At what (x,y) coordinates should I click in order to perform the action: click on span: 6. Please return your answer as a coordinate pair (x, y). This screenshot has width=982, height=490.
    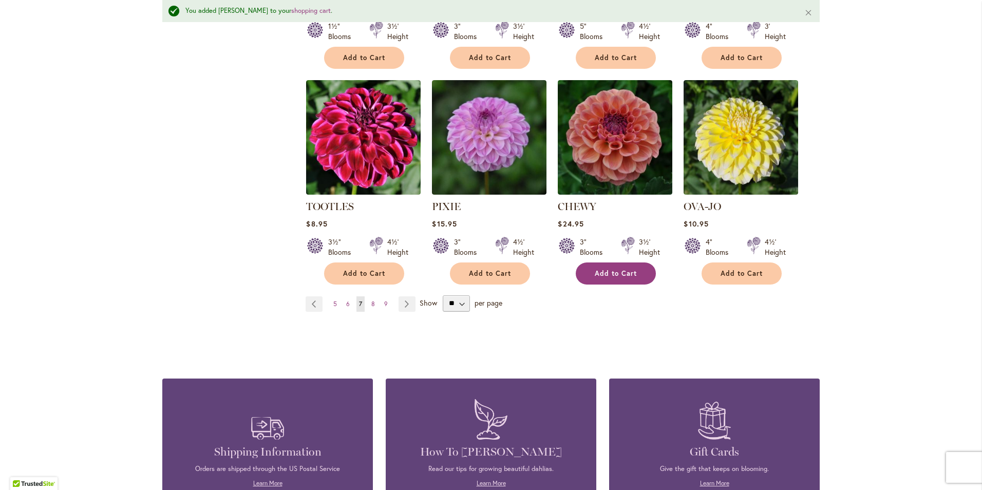
    Looking at the image, I should click on (348, 304).